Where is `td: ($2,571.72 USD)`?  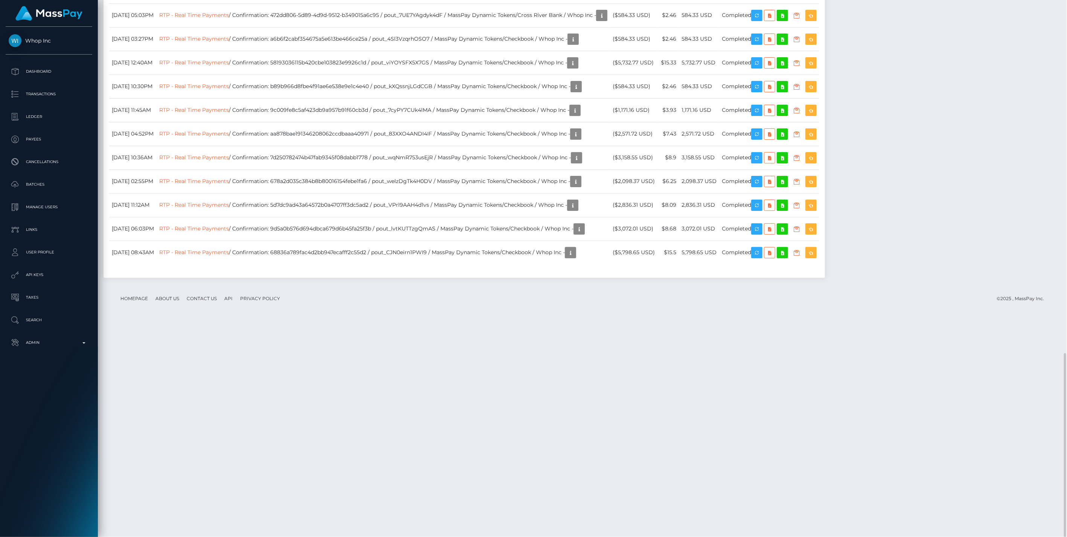 td: ($2,571.72 USD) is located at coordinates (634, 134).